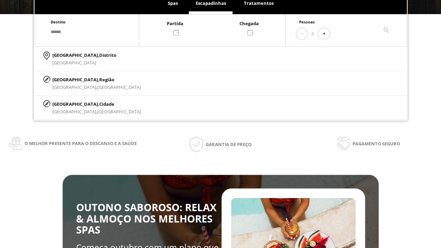  I want to click on span: Distrito, so click(108, 55).